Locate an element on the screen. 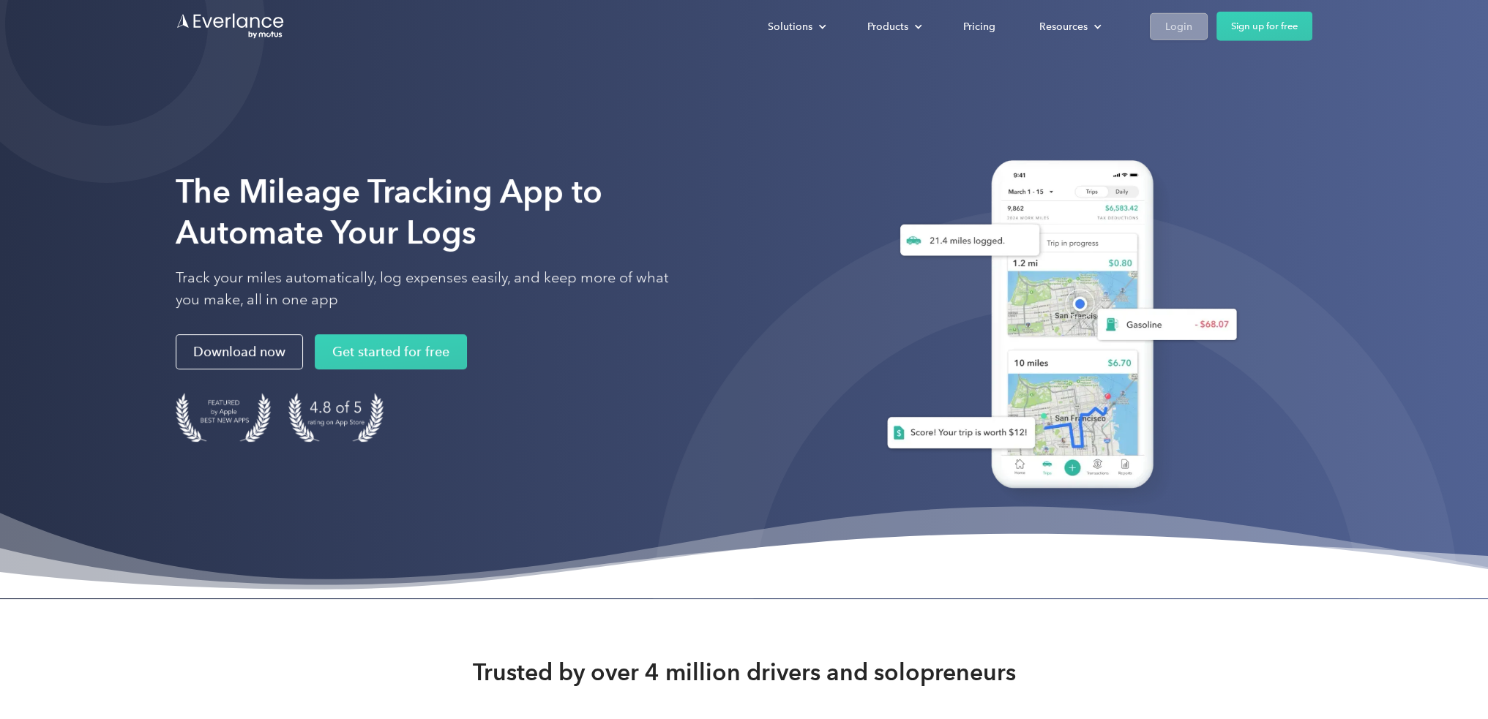 This screenshot has width=1488, height=719. a: Get started for free is located at coordinates (391, 353).